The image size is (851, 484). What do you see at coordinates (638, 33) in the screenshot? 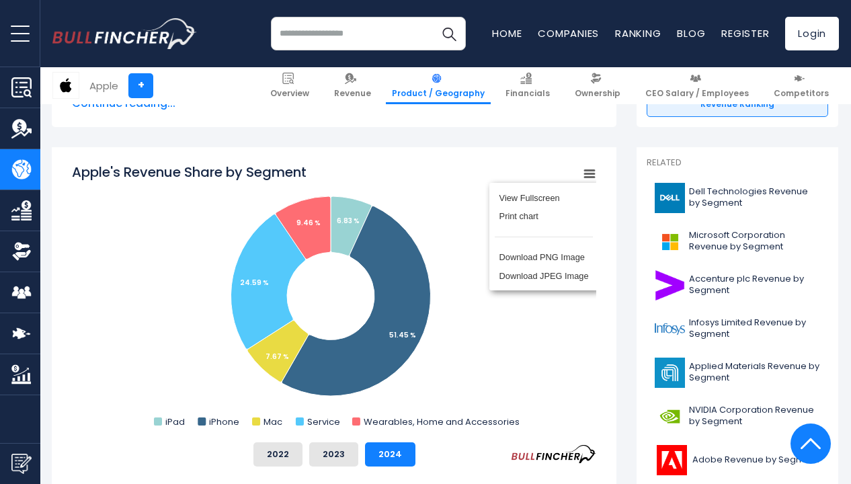
I see `a: Ranking` at bounding box center [638, 33].